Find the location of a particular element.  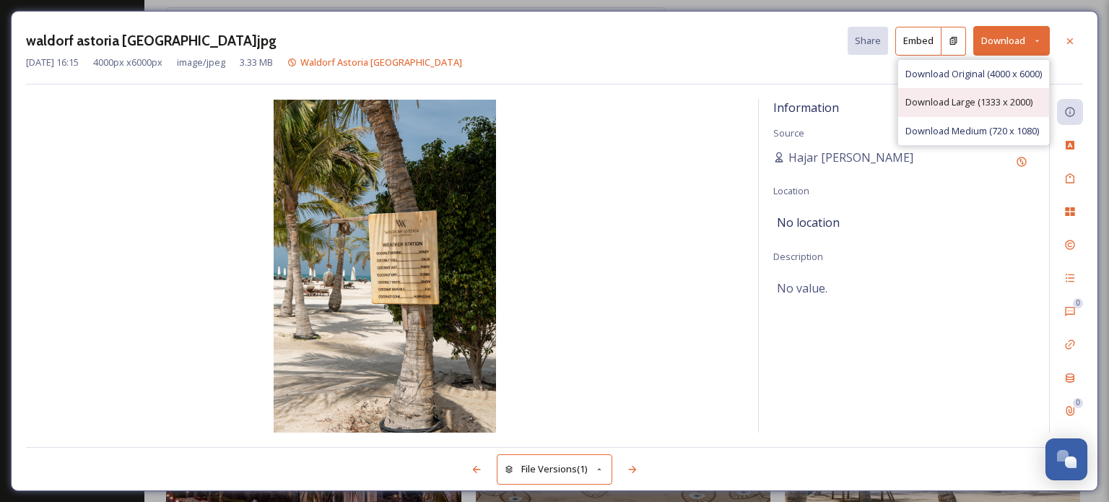

span: 3.33 MB is located at coordinates (256, 62).